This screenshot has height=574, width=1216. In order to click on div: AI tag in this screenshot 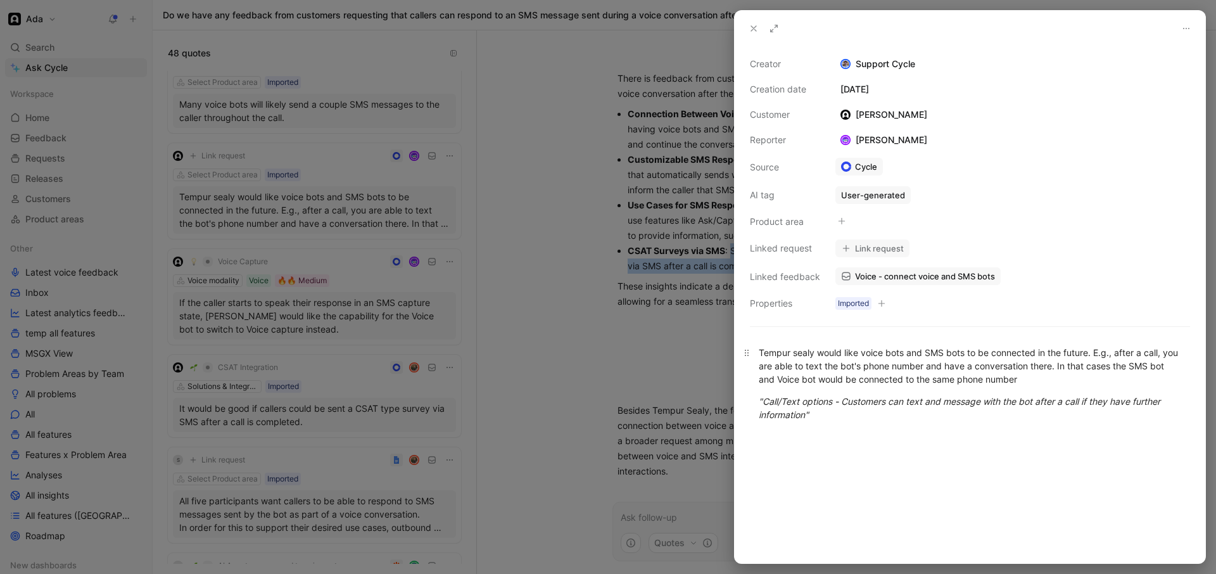, I will do `click(785, 195)`.